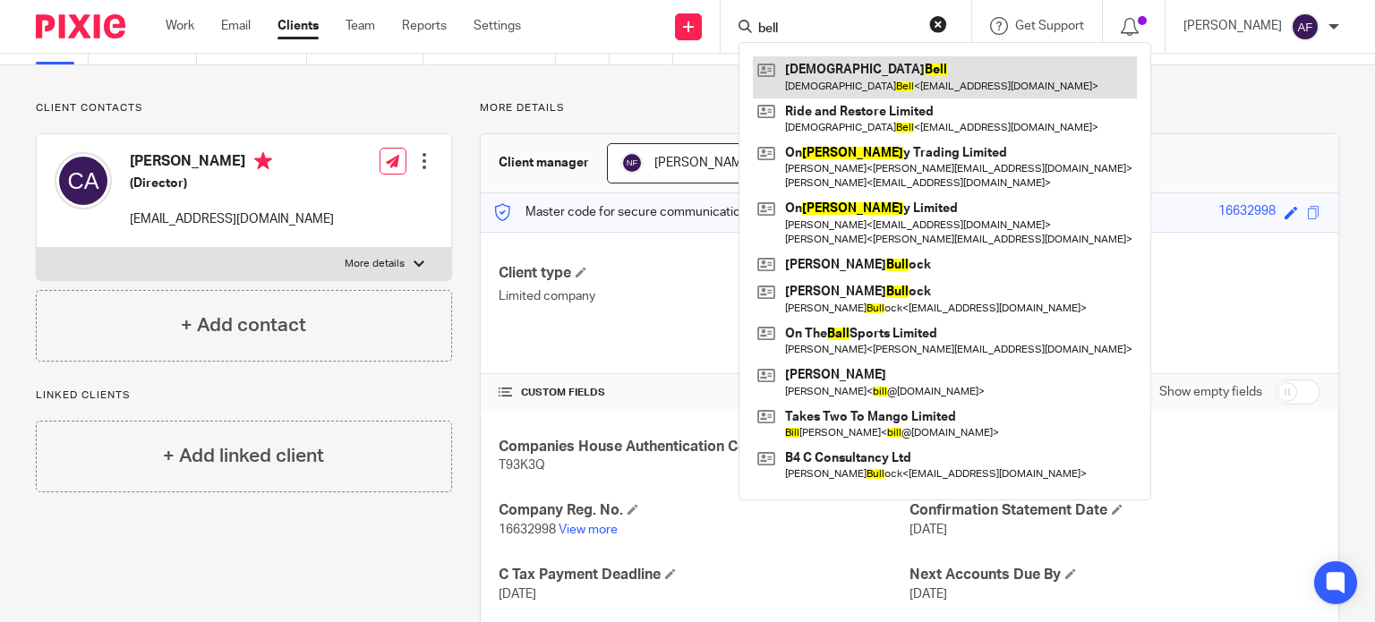 The width and height of the screenshot is (1375, 622). I want to click on p: Linked clients, so click(244, 396).